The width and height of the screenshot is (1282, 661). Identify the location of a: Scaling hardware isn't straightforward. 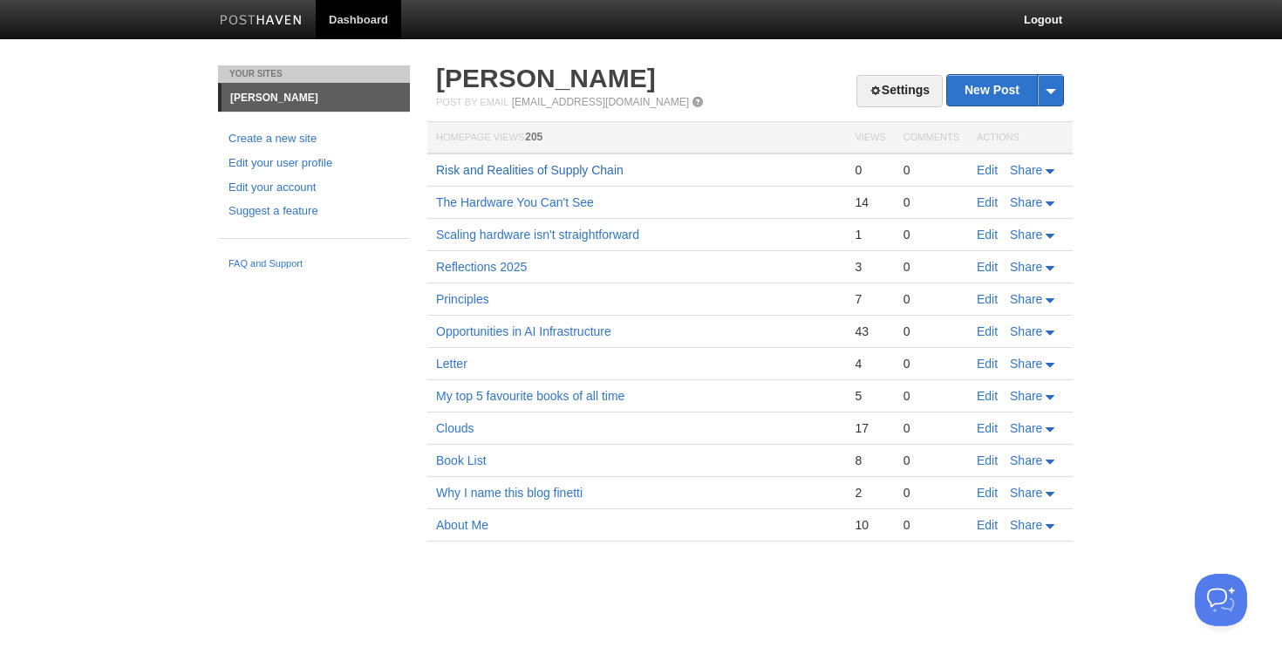
(537, 235).